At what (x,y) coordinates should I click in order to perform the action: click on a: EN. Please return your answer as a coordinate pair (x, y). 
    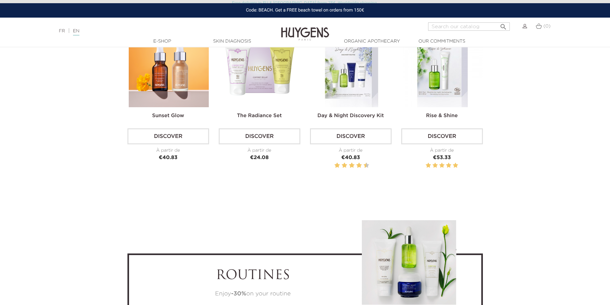
    Looking at the image, I should click on (76, 32).